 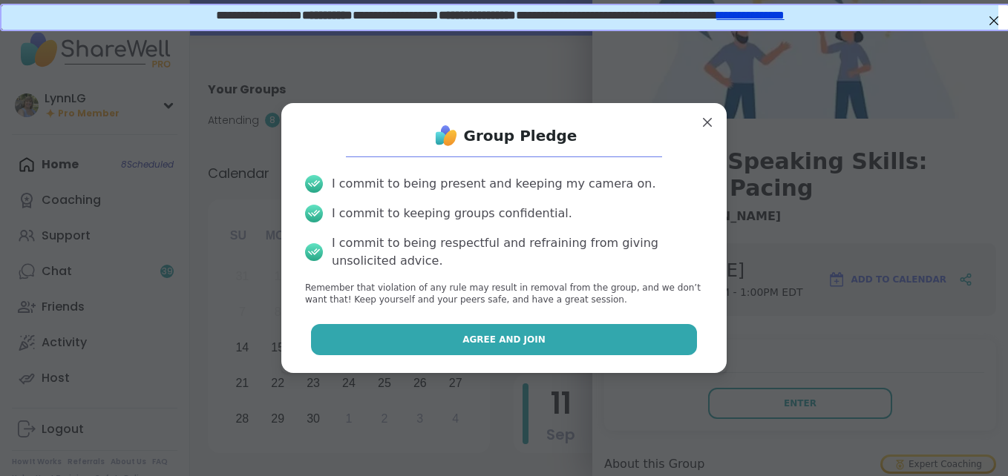 I want to click on div: I commit to being respectful and refraining from giving unsolicited advice., so click(x=517, y=252).